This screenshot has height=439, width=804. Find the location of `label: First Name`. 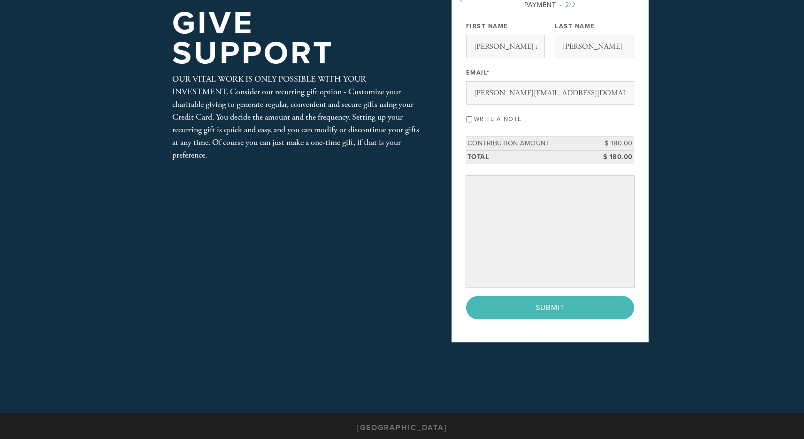

label: First Name is located at coordinates (487, 26).